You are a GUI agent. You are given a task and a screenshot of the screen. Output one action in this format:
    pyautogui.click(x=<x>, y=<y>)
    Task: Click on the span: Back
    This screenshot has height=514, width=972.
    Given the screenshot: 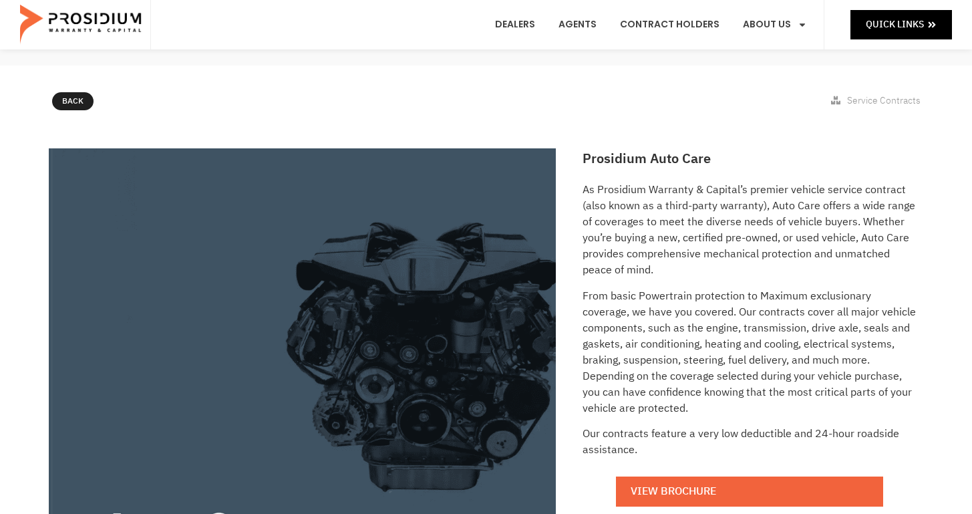 What is the action you would take?
    pyautogui.click(x=73, y=102)
    